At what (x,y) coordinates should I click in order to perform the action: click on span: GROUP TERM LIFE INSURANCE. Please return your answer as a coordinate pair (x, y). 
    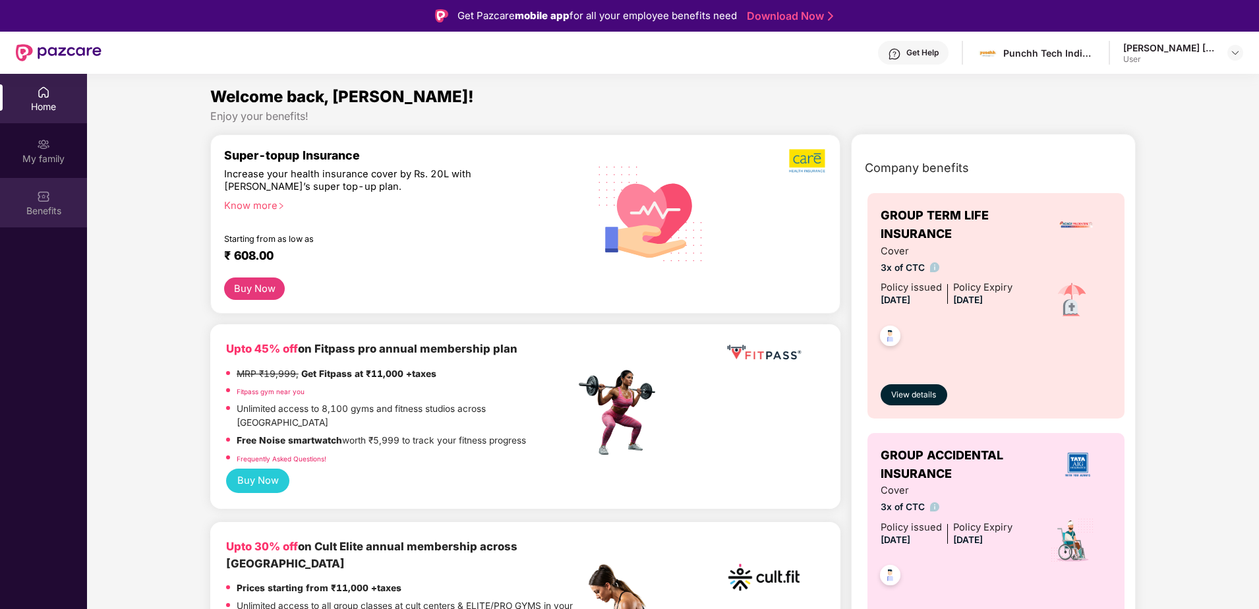
    Looking at the image, I should click on (961, 225).